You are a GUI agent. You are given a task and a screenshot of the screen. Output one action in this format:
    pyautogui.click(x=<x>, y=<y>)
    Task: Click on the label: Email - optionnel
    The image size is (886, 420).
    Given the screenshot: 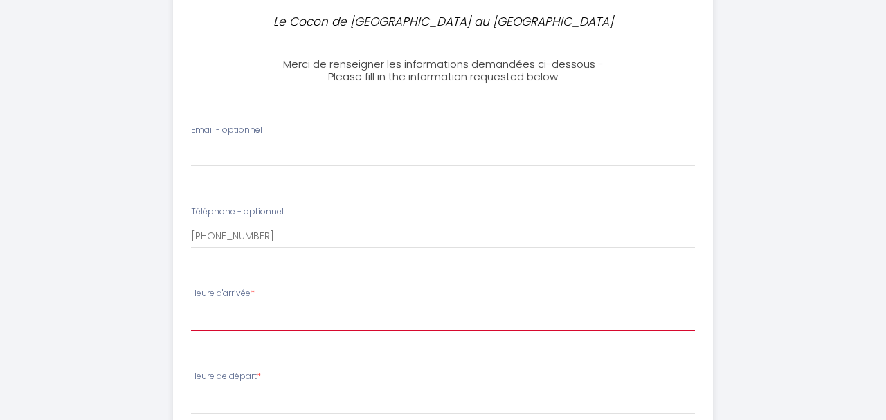 What is the action you would take?
    pyautogui.click(x=226, y=130)
    